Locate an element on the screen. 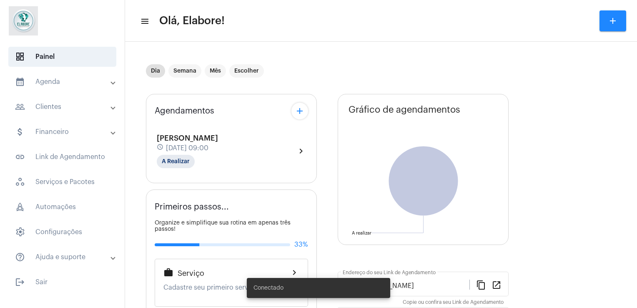  mat-chip: A Realizar is located at coordinates (175, 161).